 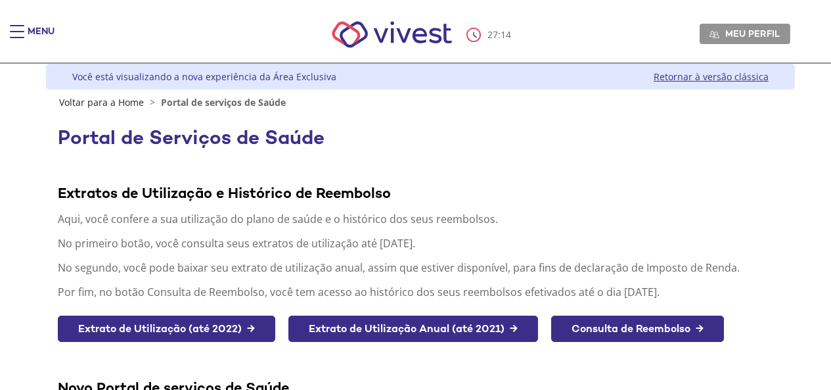 I want to click on p: No segundo, você pode baixar seu extrato de utilização anual, assim que estiver disponível, para ..., so click(x=421, y=267).